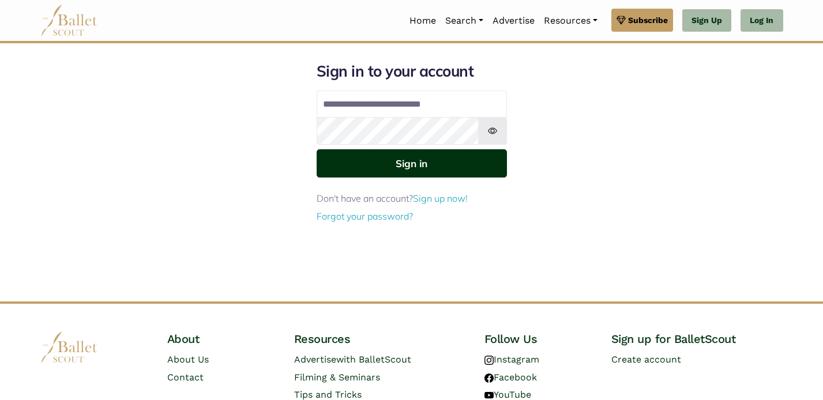 This screenshot has width=823, height=400. I want to click on span: with BalletScout, so click(374, 360).